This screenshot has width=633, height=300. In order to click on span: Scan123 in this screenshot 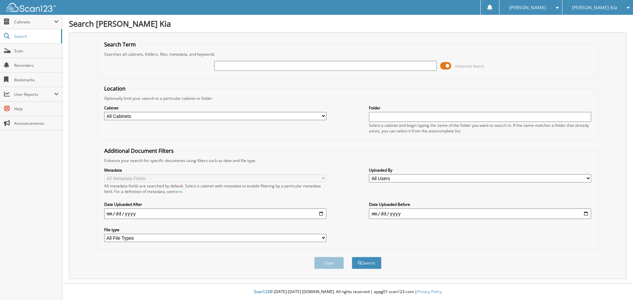, I will do `click(262, 292)`.